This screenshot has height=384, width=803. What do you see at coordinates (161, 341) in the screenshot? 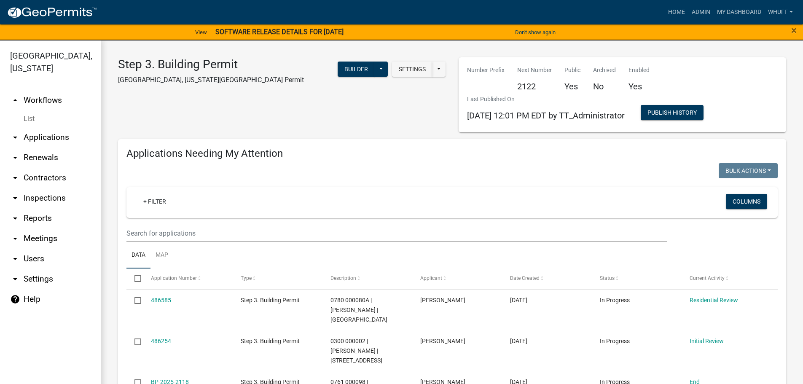
I see `a: 486254` at bounding box center [161, 341].